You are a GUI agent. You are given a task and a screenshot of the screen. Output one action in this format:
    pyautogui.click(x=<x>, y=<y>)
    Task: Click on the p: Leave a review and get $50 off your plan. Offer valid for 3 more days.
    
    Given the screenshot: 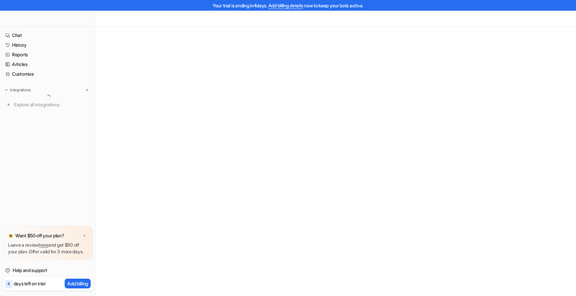 What is the action you would take?
    pyautogui.click(x=48, y=248)
    